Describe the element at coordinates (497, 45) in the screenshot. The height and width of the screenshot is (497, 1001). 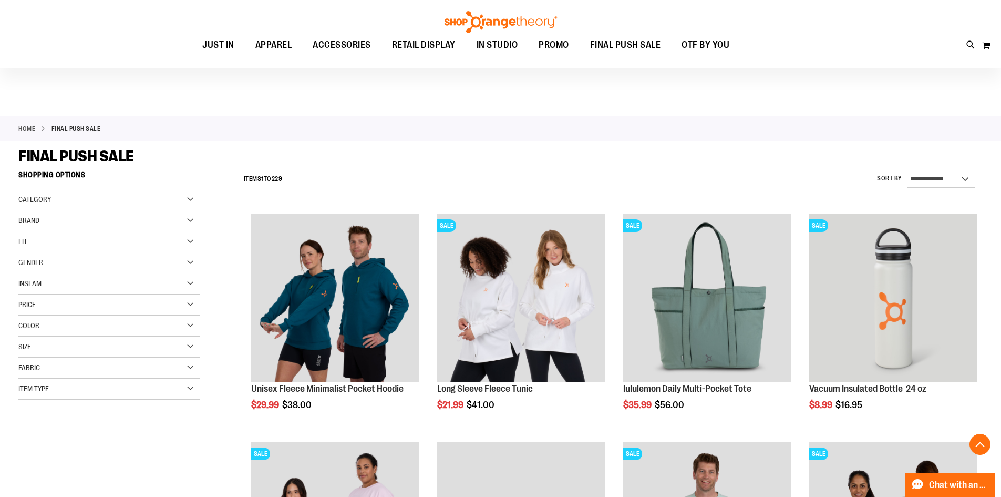
I see `span: IN STUDIO` at that location.